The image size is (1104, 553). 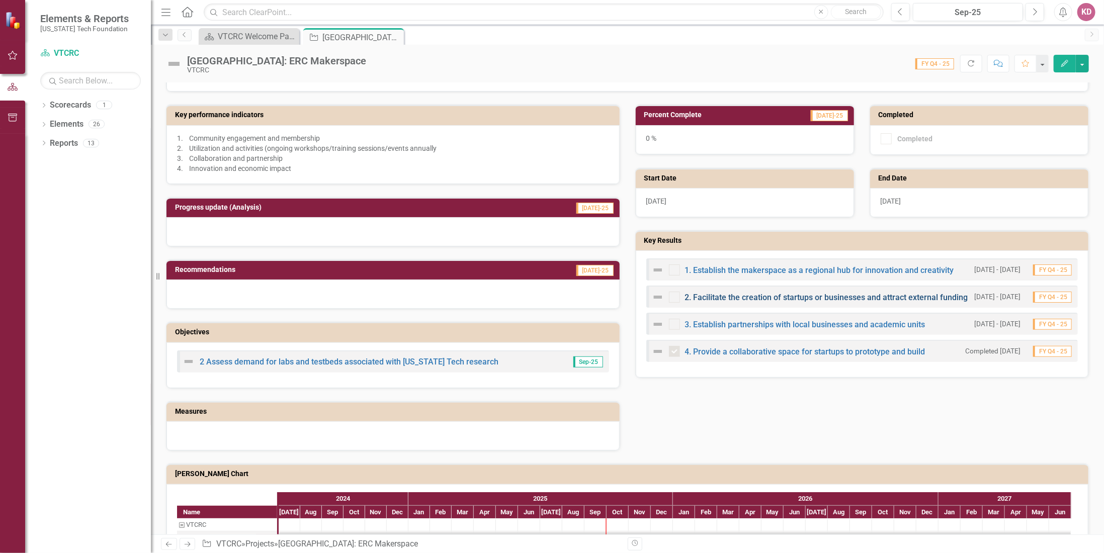 I want to click on h3: Recommendations, so click(x=309, y=270).